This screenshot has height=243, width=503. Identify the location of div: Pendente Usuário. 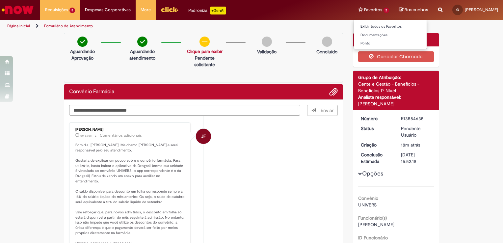
(416, 132).